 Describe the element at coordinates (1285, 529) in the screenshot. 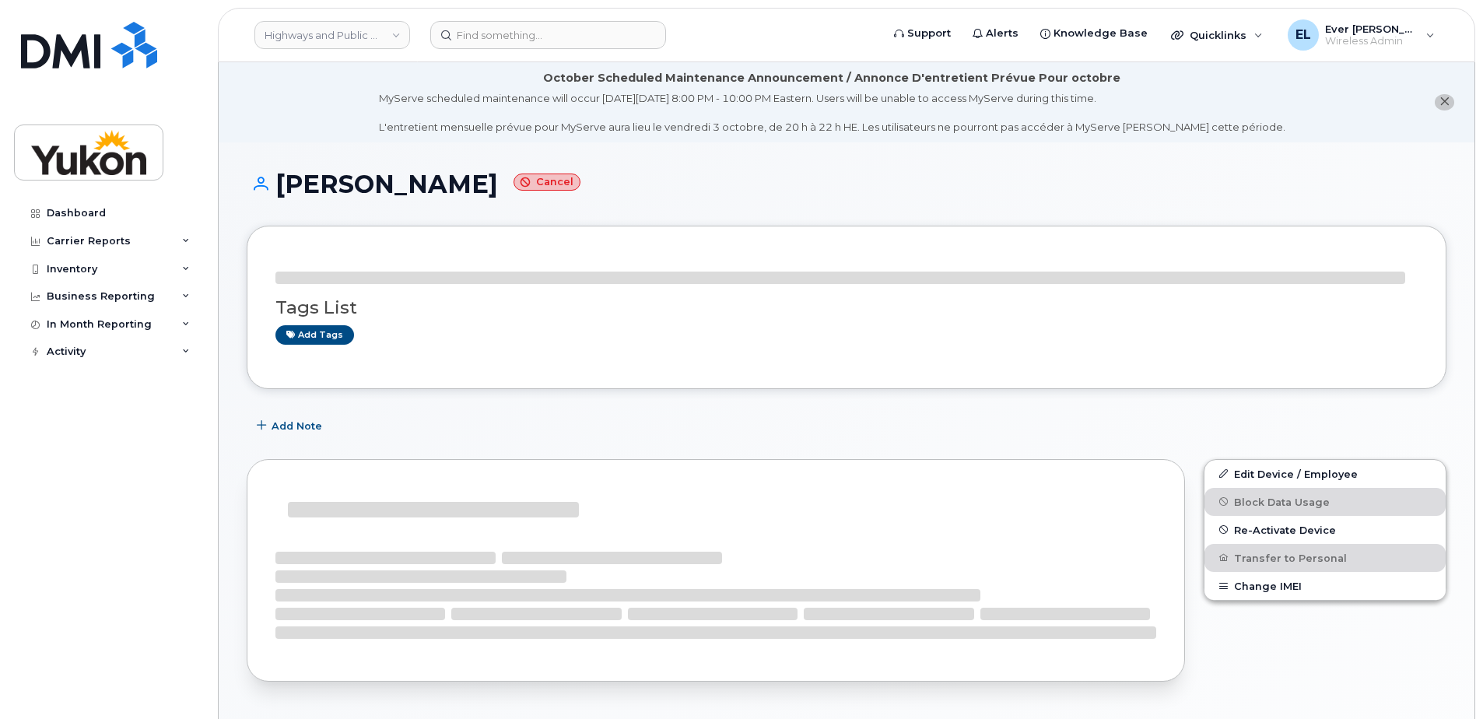

I see `span: Re-Activate Device` at that location.